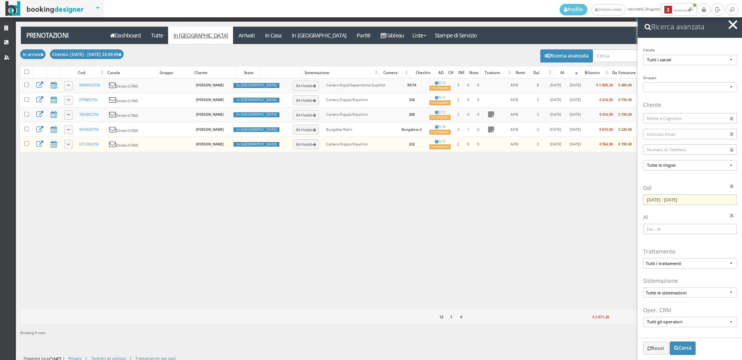  I want to click on button: Tutte le sistemazioni, so click(690, 293).